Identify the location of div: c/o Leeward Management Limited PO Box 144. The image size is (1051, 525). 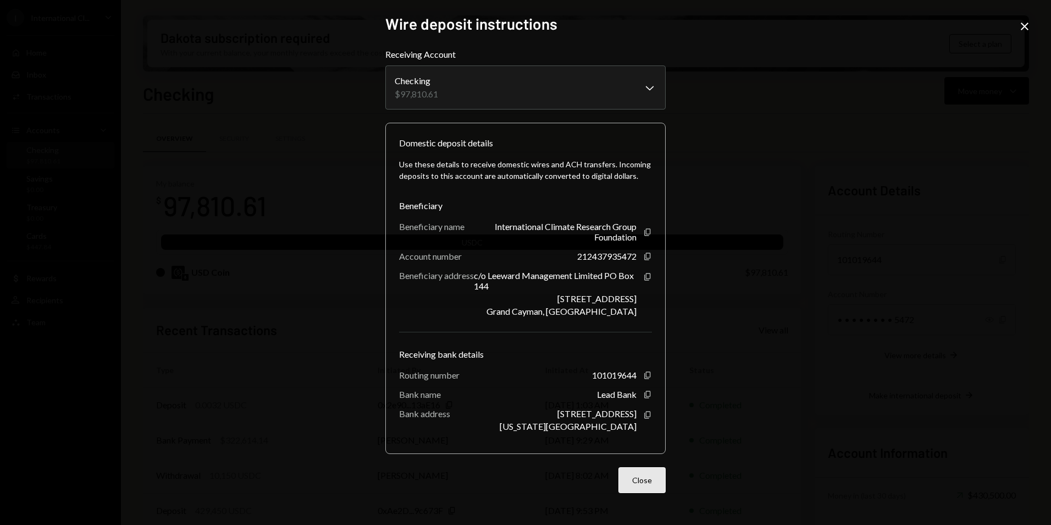
(555, 280).